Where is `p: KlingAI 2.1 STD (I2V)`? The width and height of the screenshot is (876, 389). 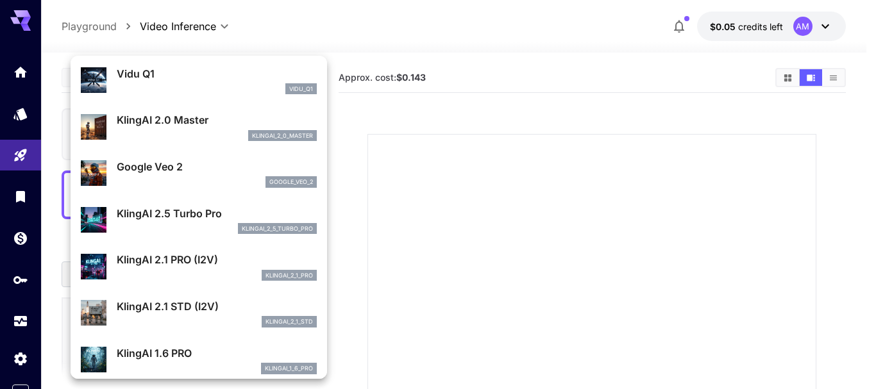 p: KlingAI 2.1 STD (I2V) is located at coordinates (217, 306).